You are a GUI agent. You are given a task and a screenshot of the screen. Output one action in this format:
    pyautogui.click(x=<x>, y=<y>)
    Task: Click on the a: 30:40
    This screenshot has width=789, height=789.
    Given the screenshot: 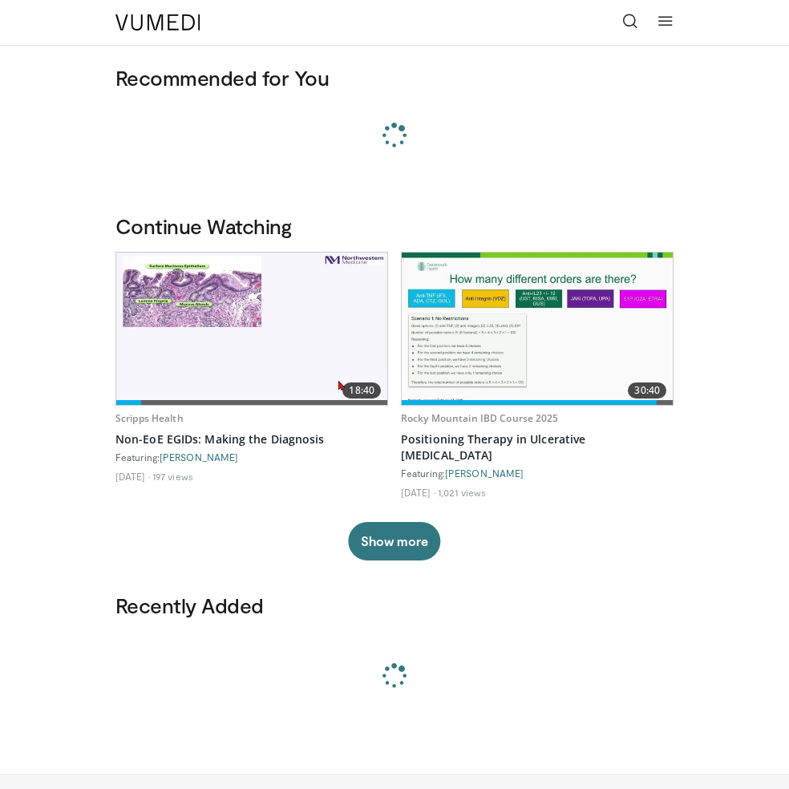 What is the action you would take?
    pyautogui.click(x=538, y=329)
    